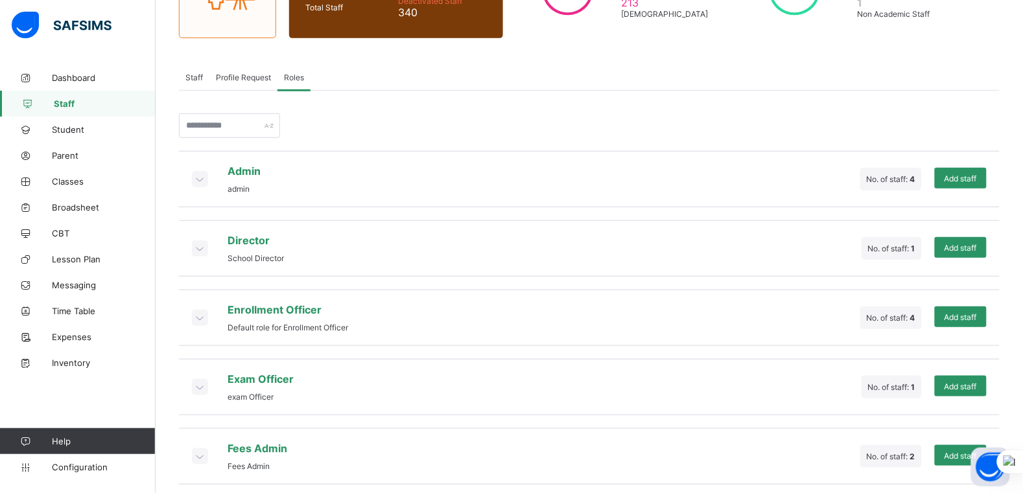 Image resolution: width=1023 pixels, height=493 pixels. Describe the element at coordinates (104, 311) in the screenshot. I see `span: Time Table` at that location.